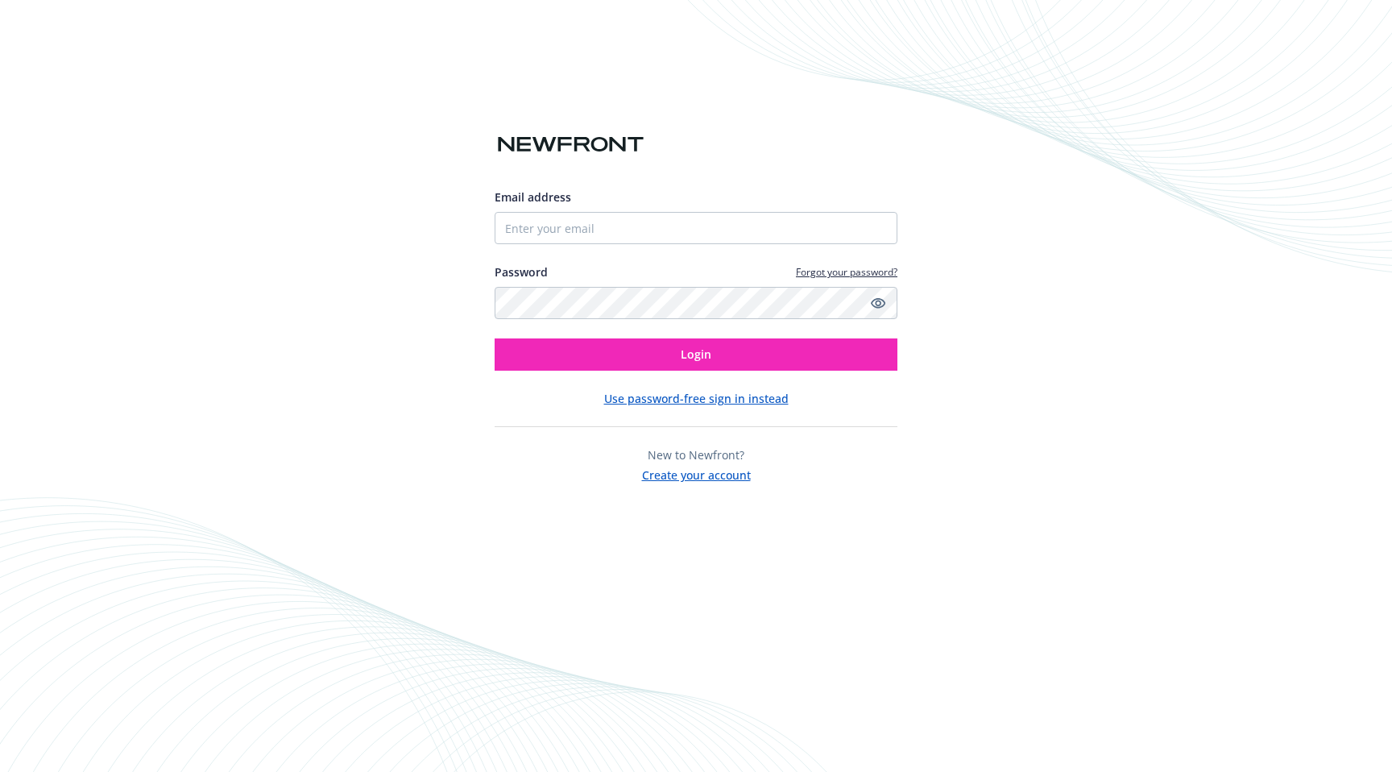  What do you see at coordinates (696, 303) in the screenshot?
I see `input: Enter your password` at bounding box center [696, 303].